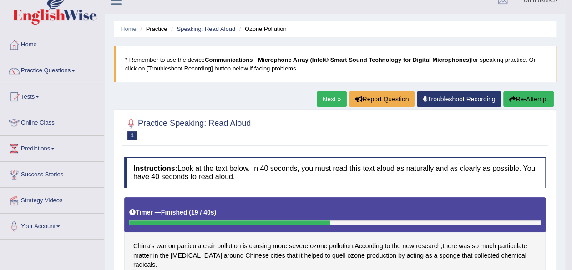 The image size is (572, 270). Describe the element at coordinates (261, 29) in the screenshot. I see `li: Ozone Pollution` at that location.